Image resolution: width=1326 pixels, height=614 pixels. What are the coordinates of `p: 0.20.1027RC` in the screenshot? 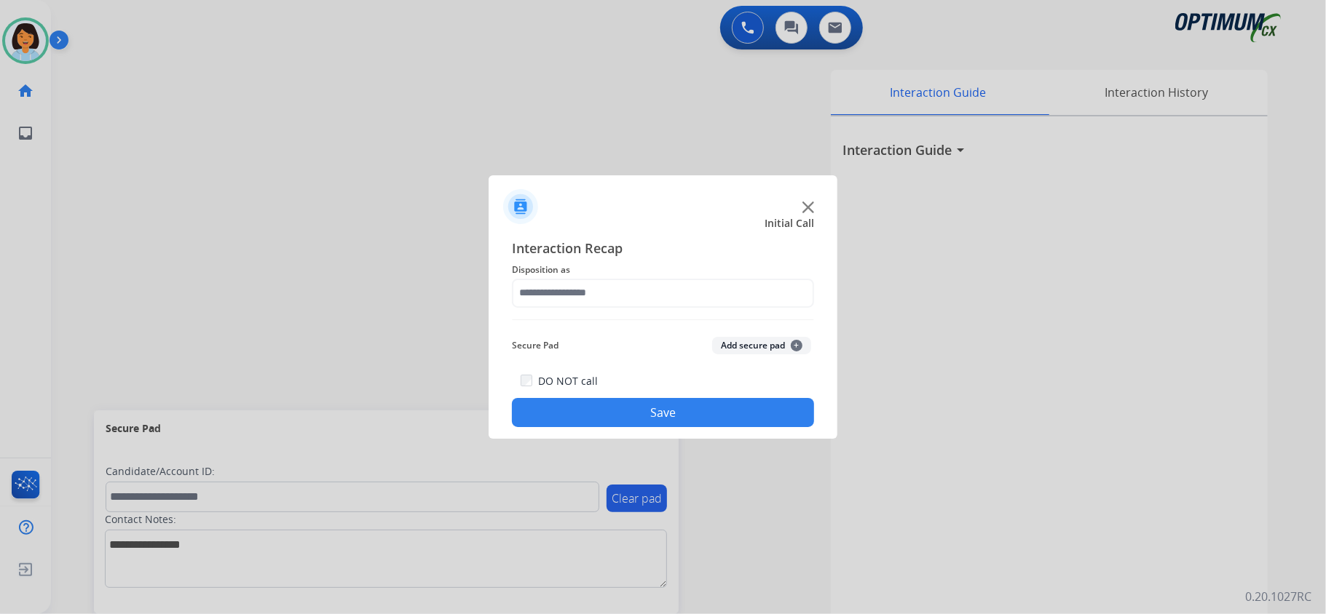 It's located at (1278, 597).